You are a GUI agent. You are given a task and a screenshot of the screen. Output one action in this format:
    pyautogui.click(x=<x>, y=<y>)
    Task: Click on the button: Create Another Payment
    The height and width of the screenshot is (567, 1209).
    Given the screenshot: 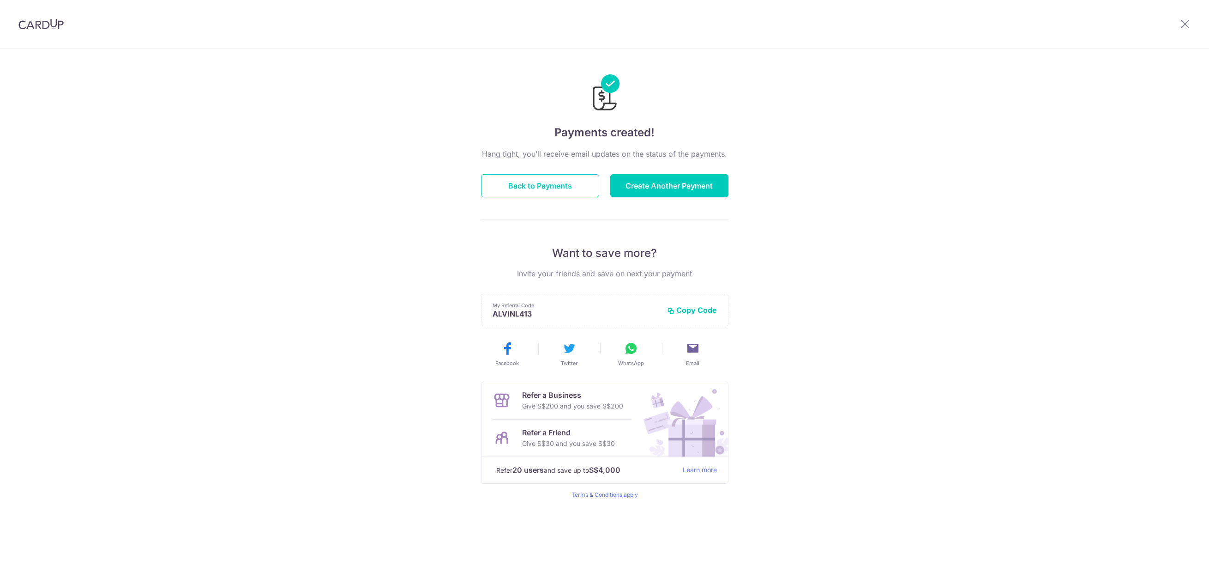 What is the action you would take?
    pyautogui.click(x=670, y=186)
    